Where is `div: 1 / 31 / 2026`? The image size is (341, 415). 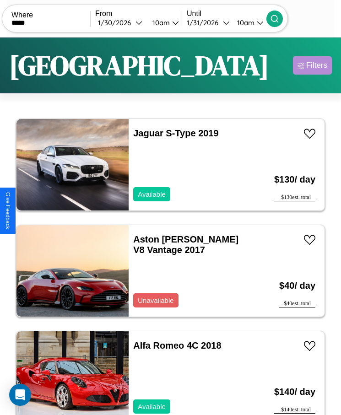
div: 1 / 31 / 2026 is located at coordinates (205, 22).